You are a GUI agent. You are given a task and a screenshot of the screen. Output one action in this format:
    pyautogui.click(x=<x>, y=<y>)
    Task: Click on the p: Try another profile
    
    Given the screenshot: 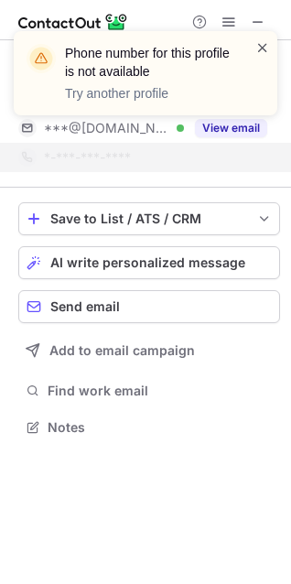 What is the action you would take?
    pyautogui.click(x=149, y=93)
    